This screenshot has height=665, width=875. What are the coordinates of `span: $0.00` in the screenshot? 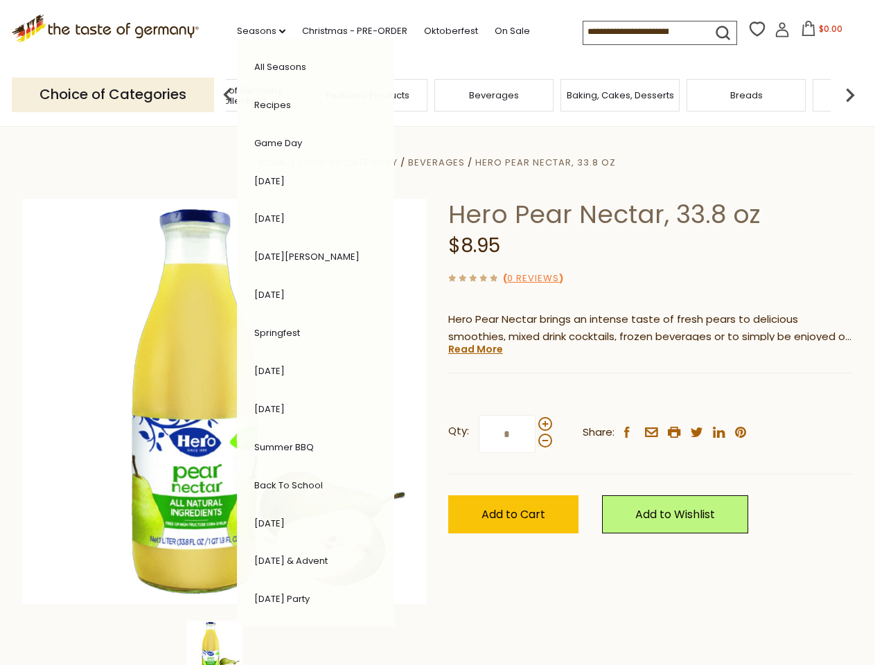 It's located at (830, 28).